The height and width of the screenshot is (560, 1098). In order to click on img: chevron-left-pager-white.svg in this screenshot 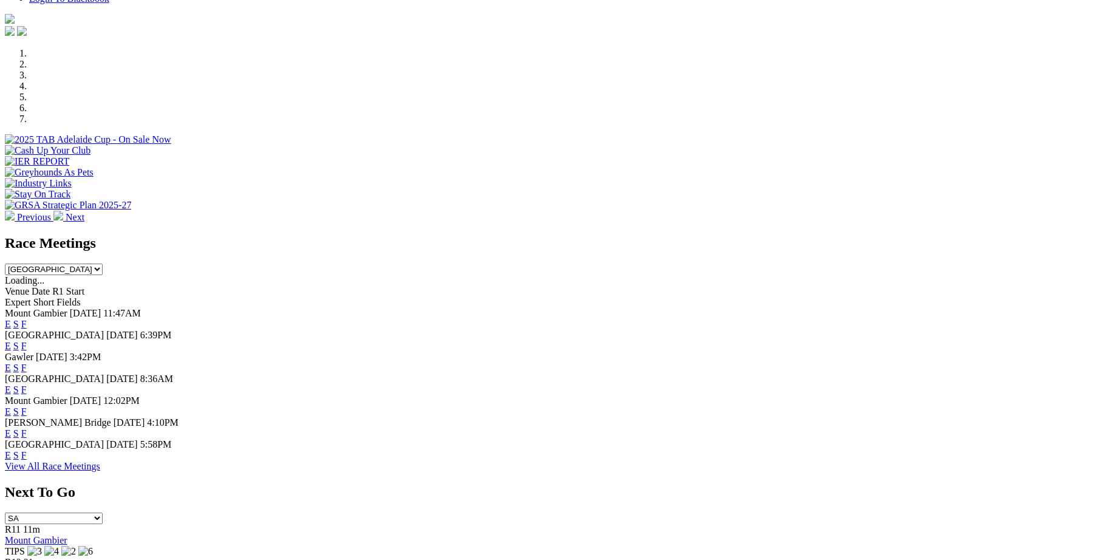, I will do `click(10, 216)`.